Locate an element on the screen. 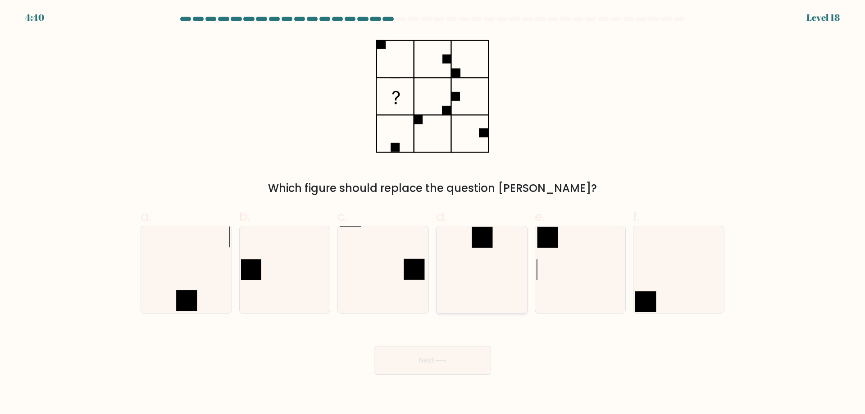 This screenshot has width=865, height=414. span: e. is located at coordinates (540, 216).